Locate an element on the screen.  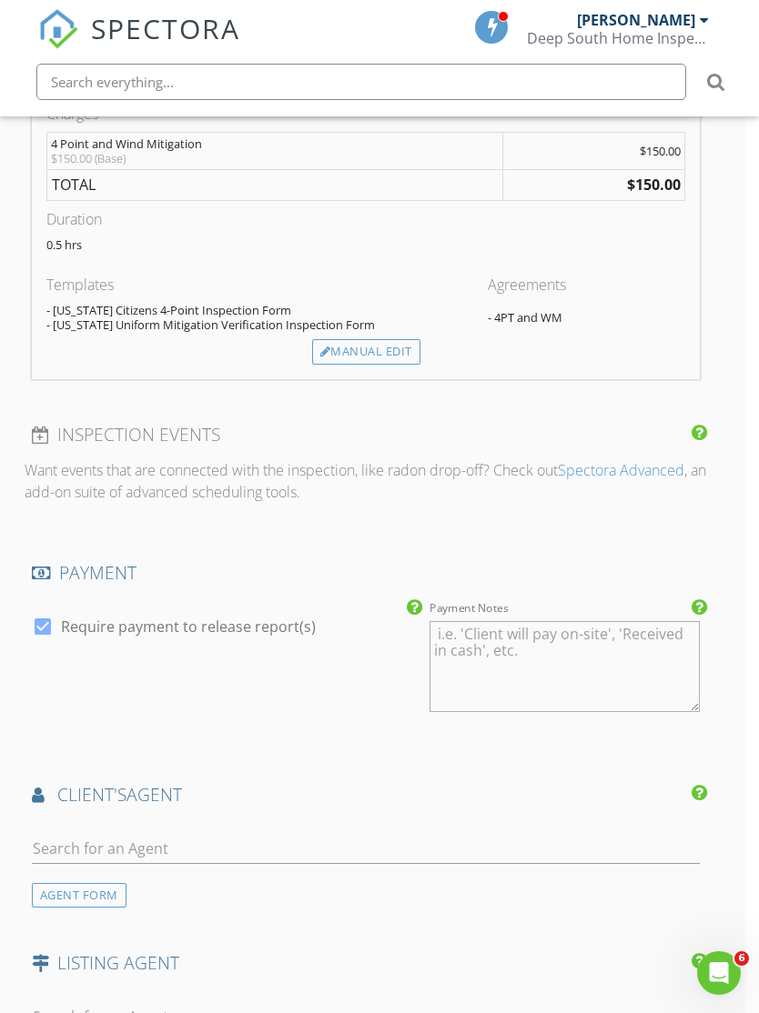
div: Manual Edit is located at coordinates (366, 352).